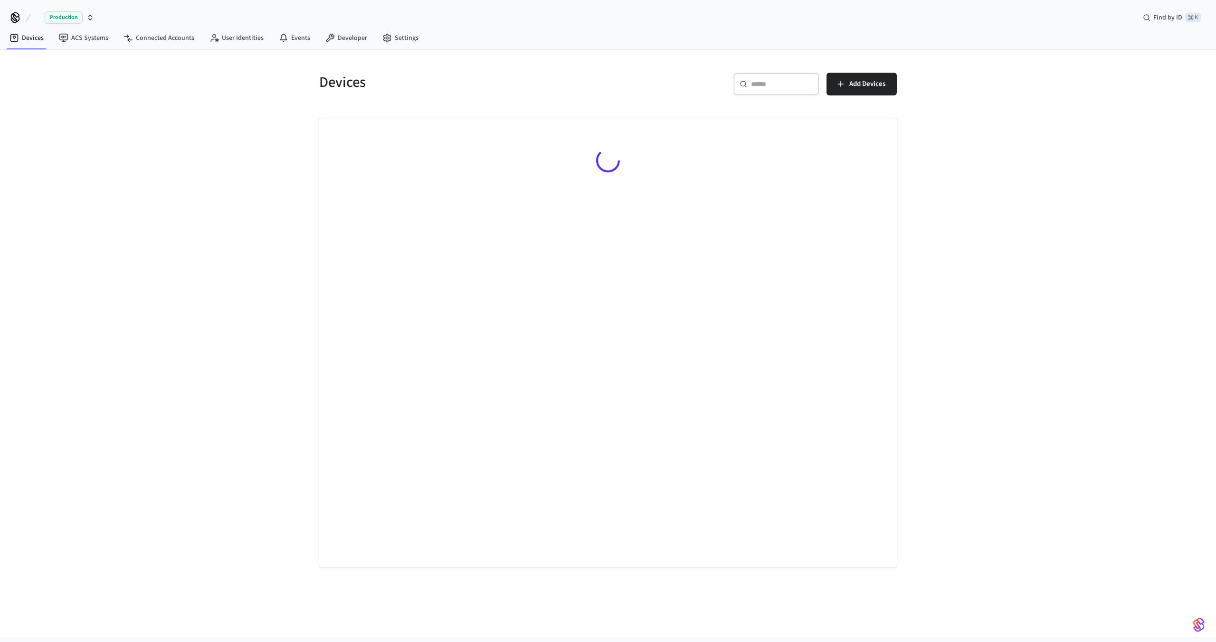 The height and width of the screenshot is (642, 1216). What do you see at coordinates (461, 82) in the screenshot?
I see `h5: Devices` at bounding box center [461, 82].